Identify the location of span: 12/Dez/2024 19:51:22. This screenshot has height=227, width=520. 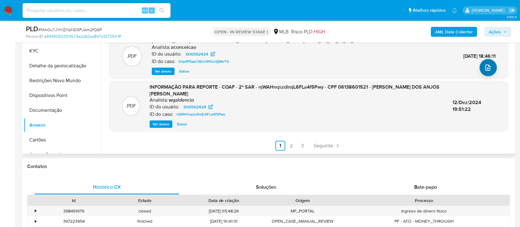
(466, 105).